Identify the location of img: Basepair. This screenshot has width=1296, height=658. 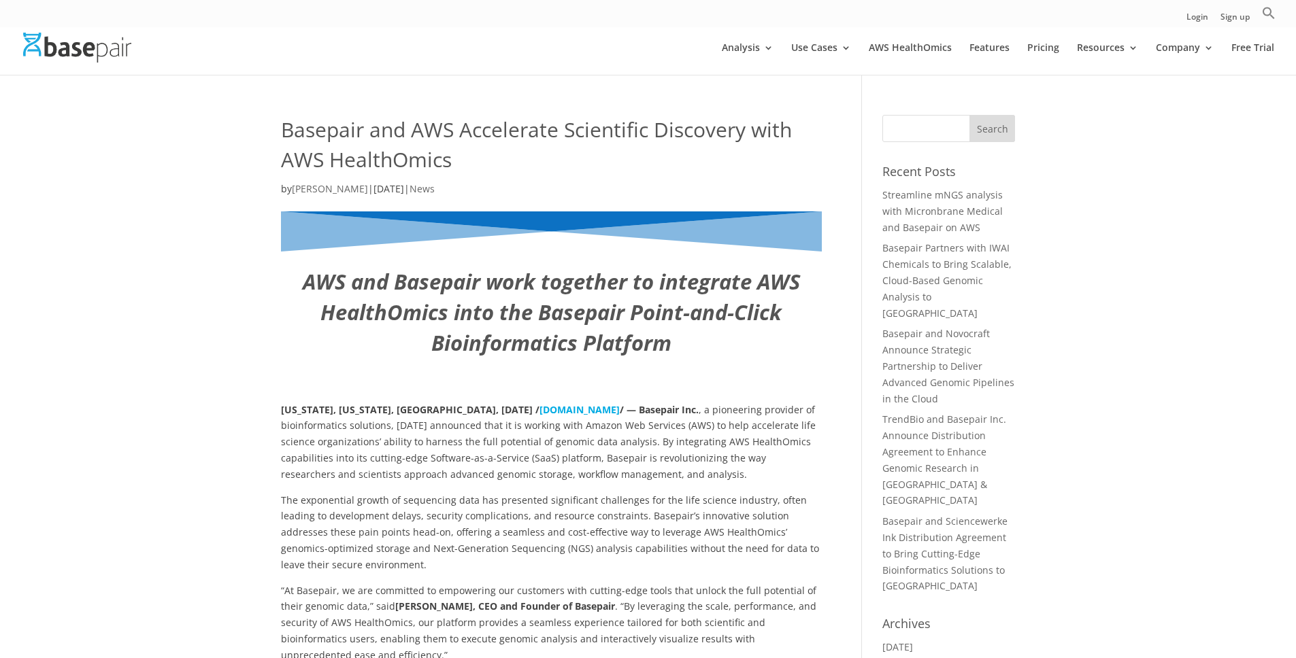
(77, 47).